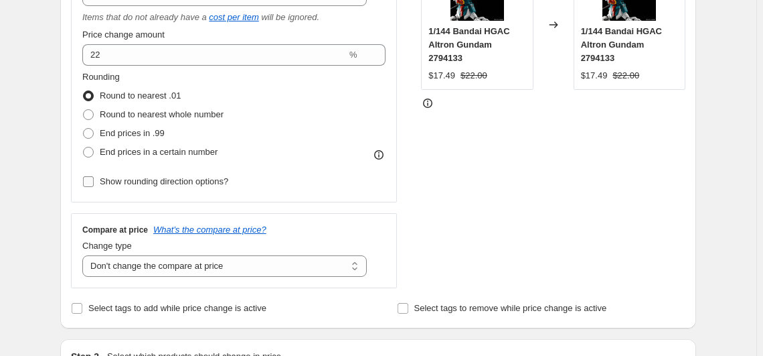 This screenshot has height=356, width=763. What do you see at coordinates (107, 245) in the screenshot?
I see `span: Change type` at bounding box center [107, 245].